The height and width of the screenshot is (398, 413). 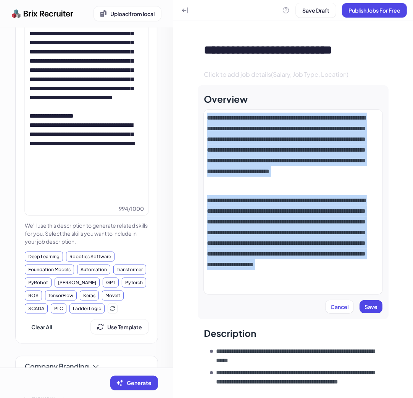 I want to click on button: Save Draft, so click(x=316, y=10).